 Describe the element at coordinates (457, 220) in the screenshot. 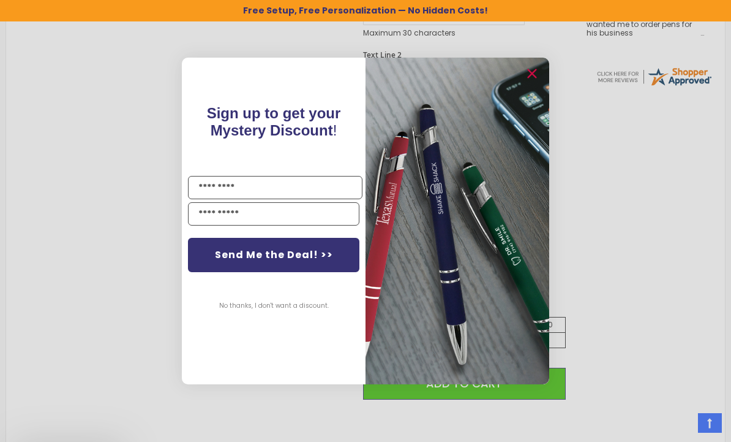

I see `img: 081b18bf-2f98-4675-a917-09431eb06994.jpeg` at that location.